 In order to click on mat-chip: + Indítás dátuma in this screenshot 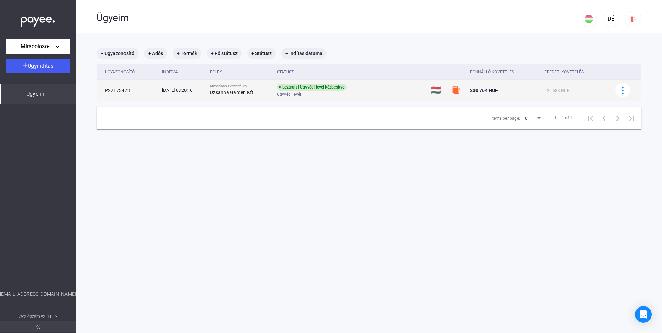, I will do `click(304, 53)`.